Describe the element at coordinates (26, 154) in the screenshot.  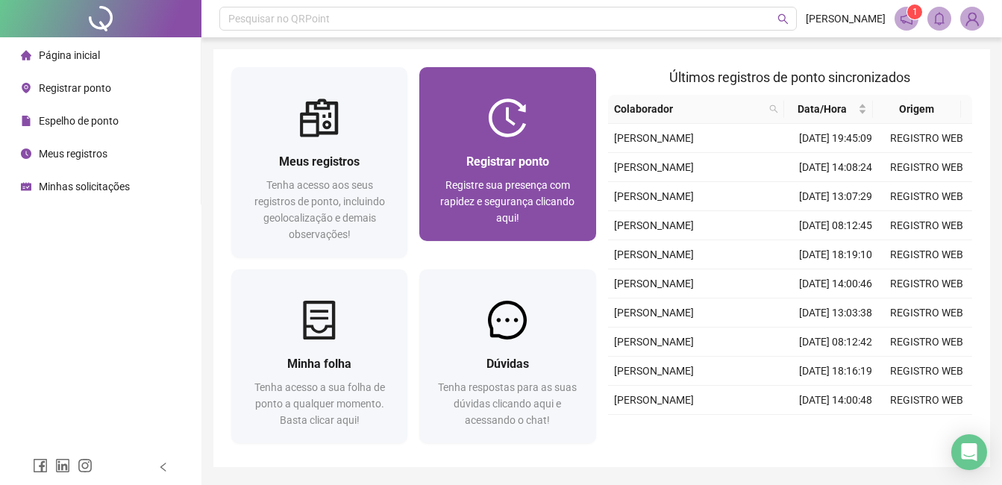
I see `span: clock-circle` at that location.